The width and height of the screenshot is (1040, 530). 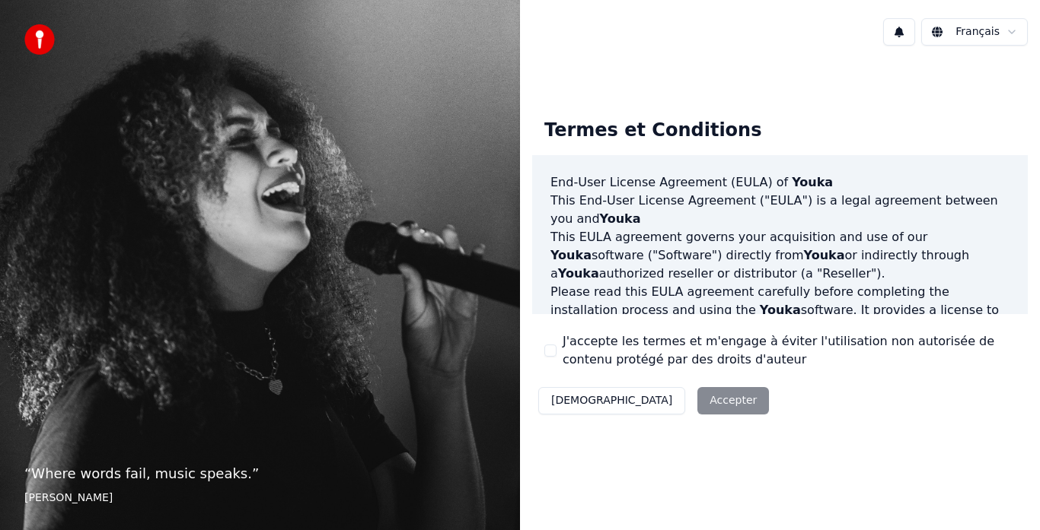 What do you see at coordinates (788, 351) in the screenshot?
I see `label: J'accepte les termes et m'engage à éviter l'utilisation non autorisée de contenu protégé par des ...` at bounding box center [788, 351].